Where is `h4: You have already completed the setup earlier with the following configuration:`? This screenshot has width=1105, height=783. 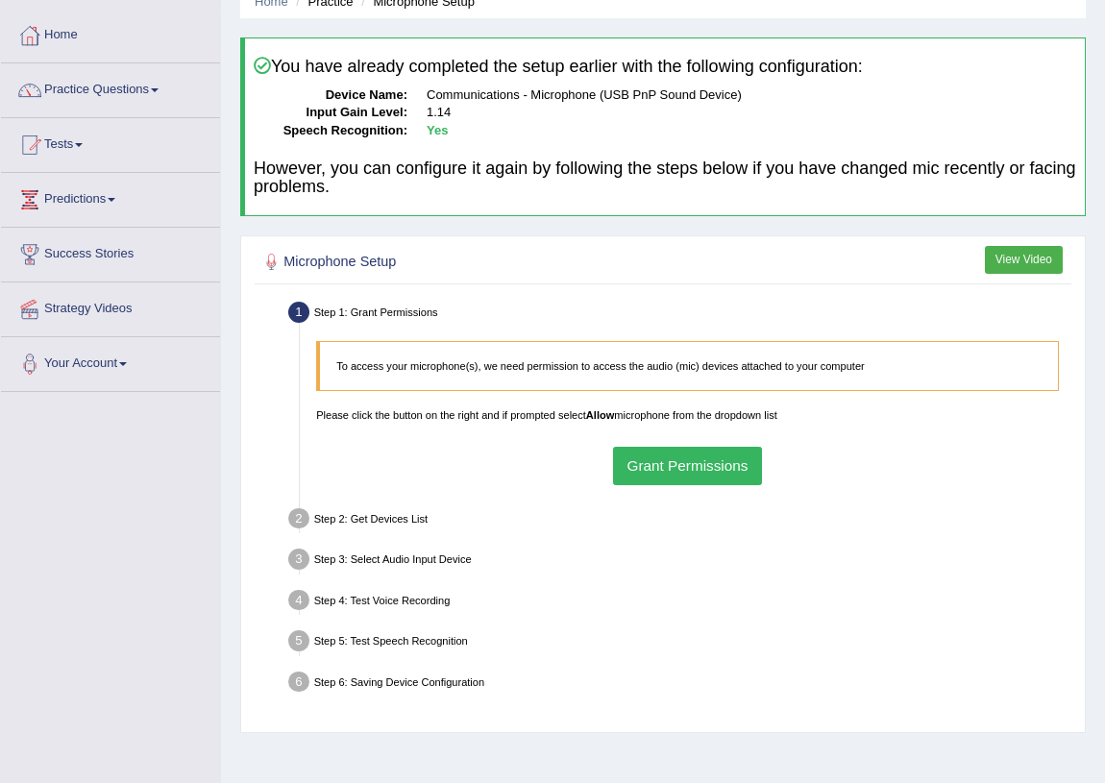
h4: You have already completed the setup earlier with the following configuration: is located at coordinates (665, 66).